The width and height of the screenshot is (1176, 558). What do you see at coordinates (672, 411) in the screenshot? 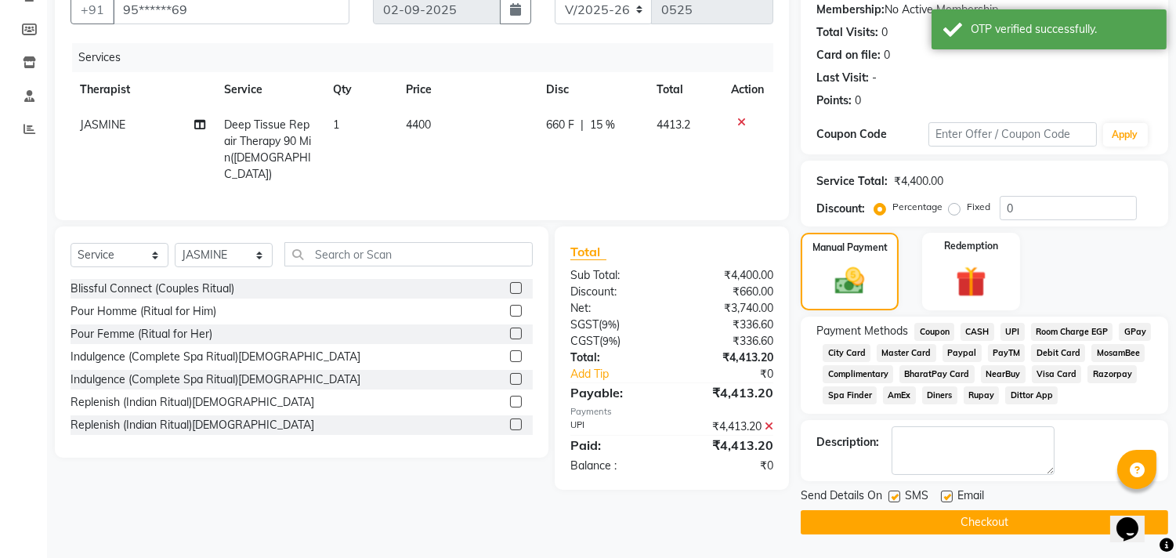
I see `div: Payments` at bounding box center [672, 411].